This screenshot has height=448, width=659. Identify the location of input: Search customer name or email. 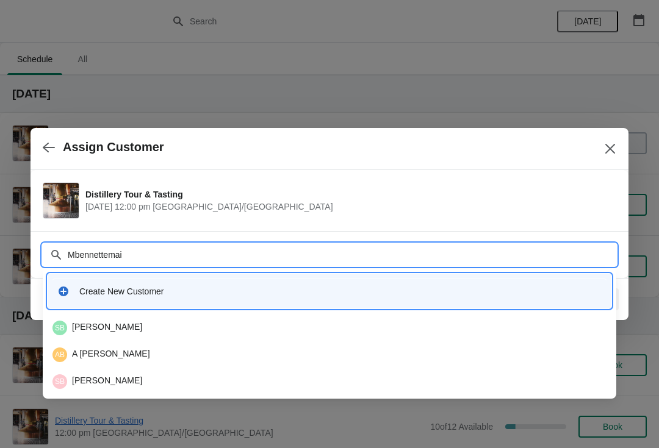
(342, 255).